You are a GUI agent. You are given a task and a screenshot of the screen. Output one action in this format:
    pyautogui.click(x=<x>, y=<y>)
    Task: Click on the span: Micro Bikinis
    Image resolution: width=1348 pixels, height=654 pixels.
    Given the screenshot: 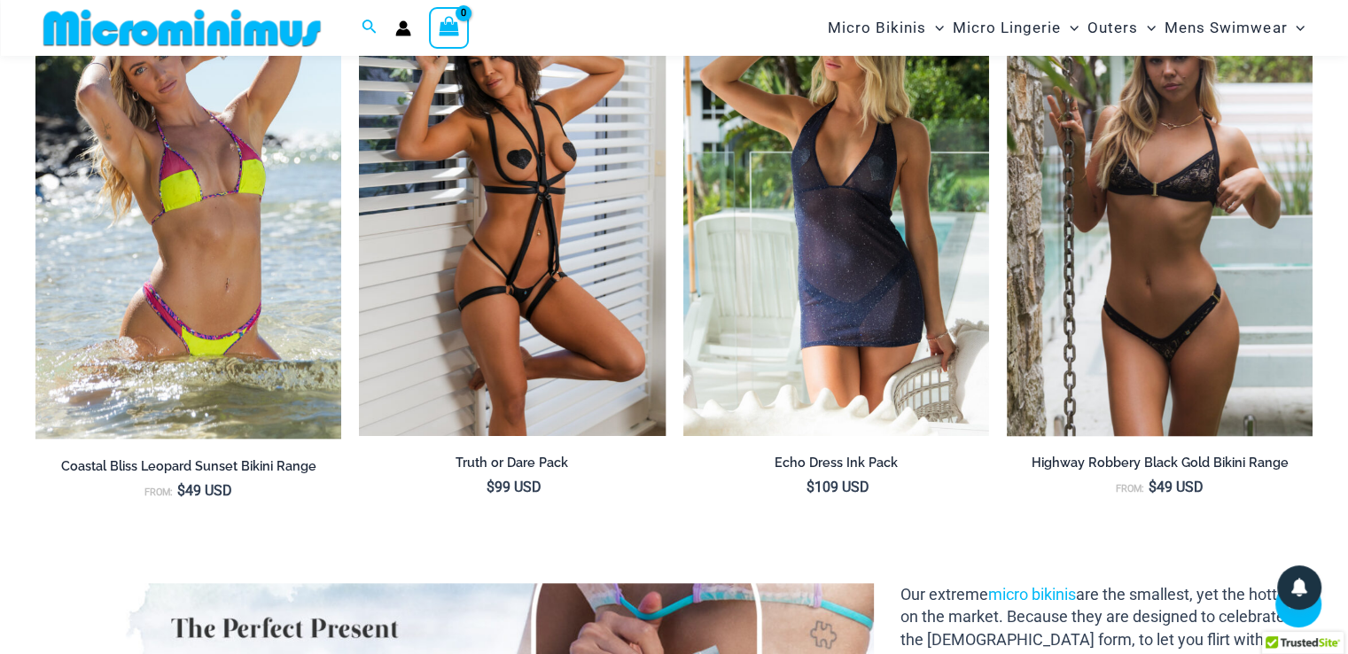 What is the action you would take?
    pyautogui.click(x=877, y=27)
    